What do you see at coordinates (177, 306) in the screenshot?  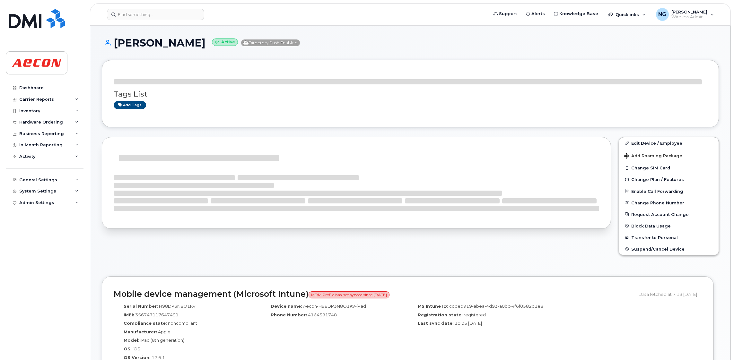 I see `span: H98DP3N8Q1KV` at bounding box center [177, 306].